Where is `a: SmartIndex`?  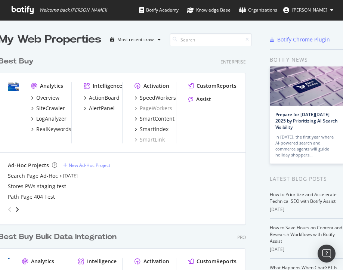 a: SmartIndex is located at coordinates (151, 129).